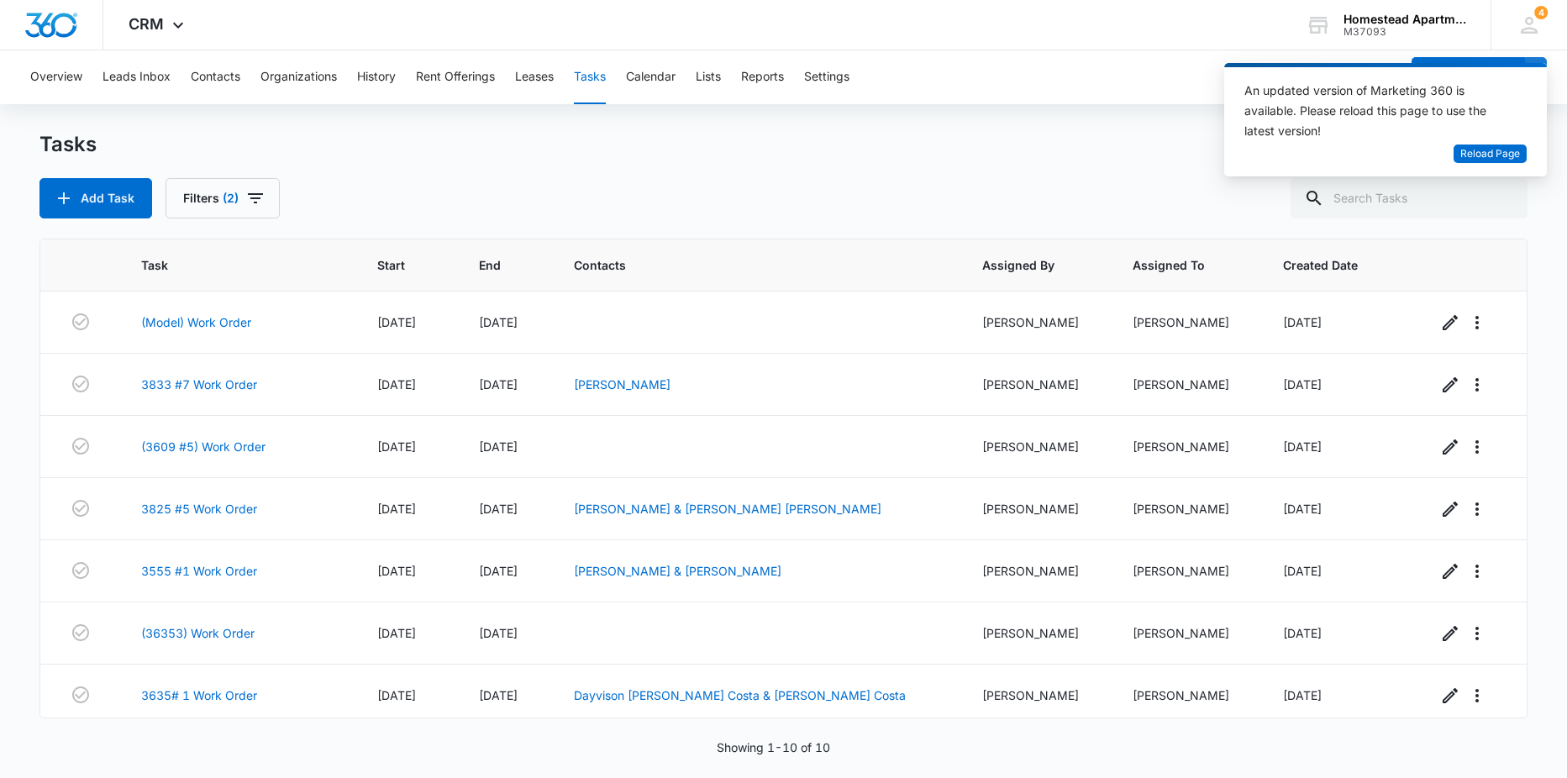  Describe the element at coordinates (56, 77) in the screenshot. I see `button: Overview` at that location.